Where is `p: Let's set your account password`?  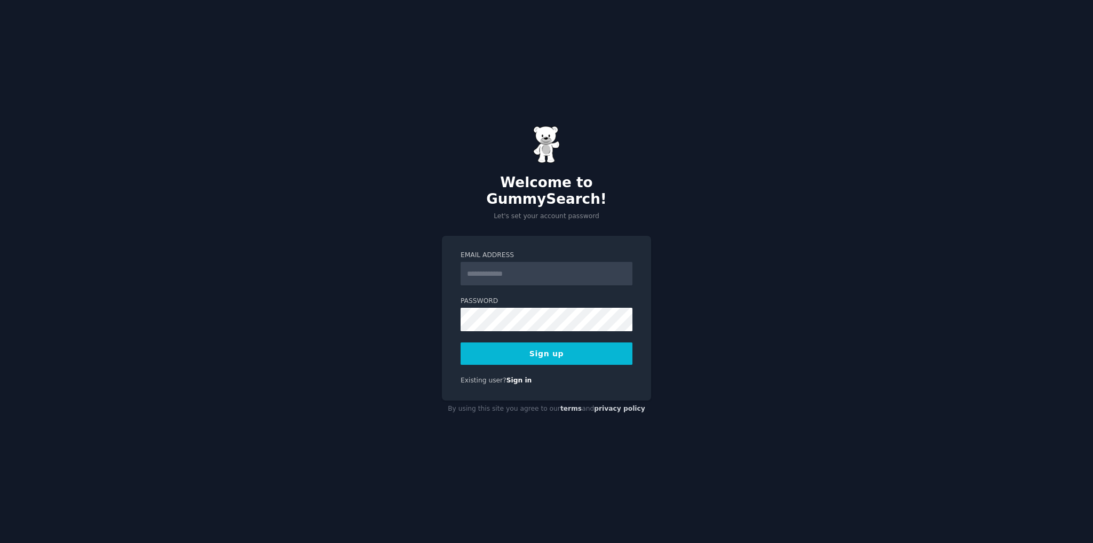
p: Let's set your account password is located at coordinates (546, 217).